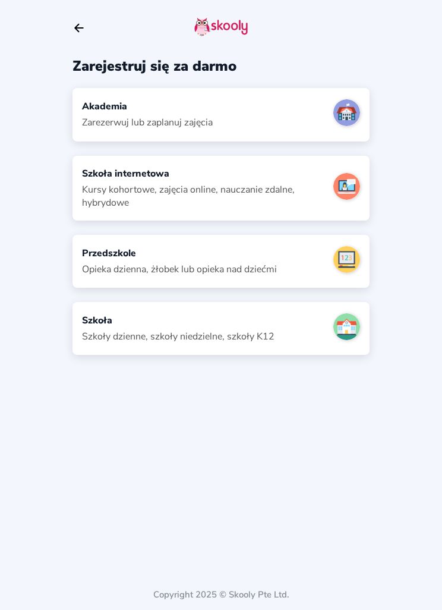  Describe the element at coordinates (203, 174) in the screenshot. I see `div: Szkoła internetowa` at that location.